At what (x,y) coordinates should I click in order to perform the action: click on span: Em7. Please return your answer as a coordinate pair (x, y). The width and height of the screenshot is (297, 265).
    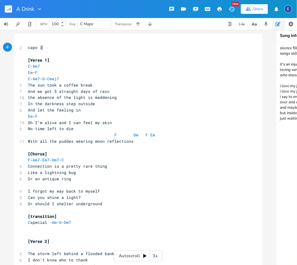
    Looking at the image, I should click on (46, 160).